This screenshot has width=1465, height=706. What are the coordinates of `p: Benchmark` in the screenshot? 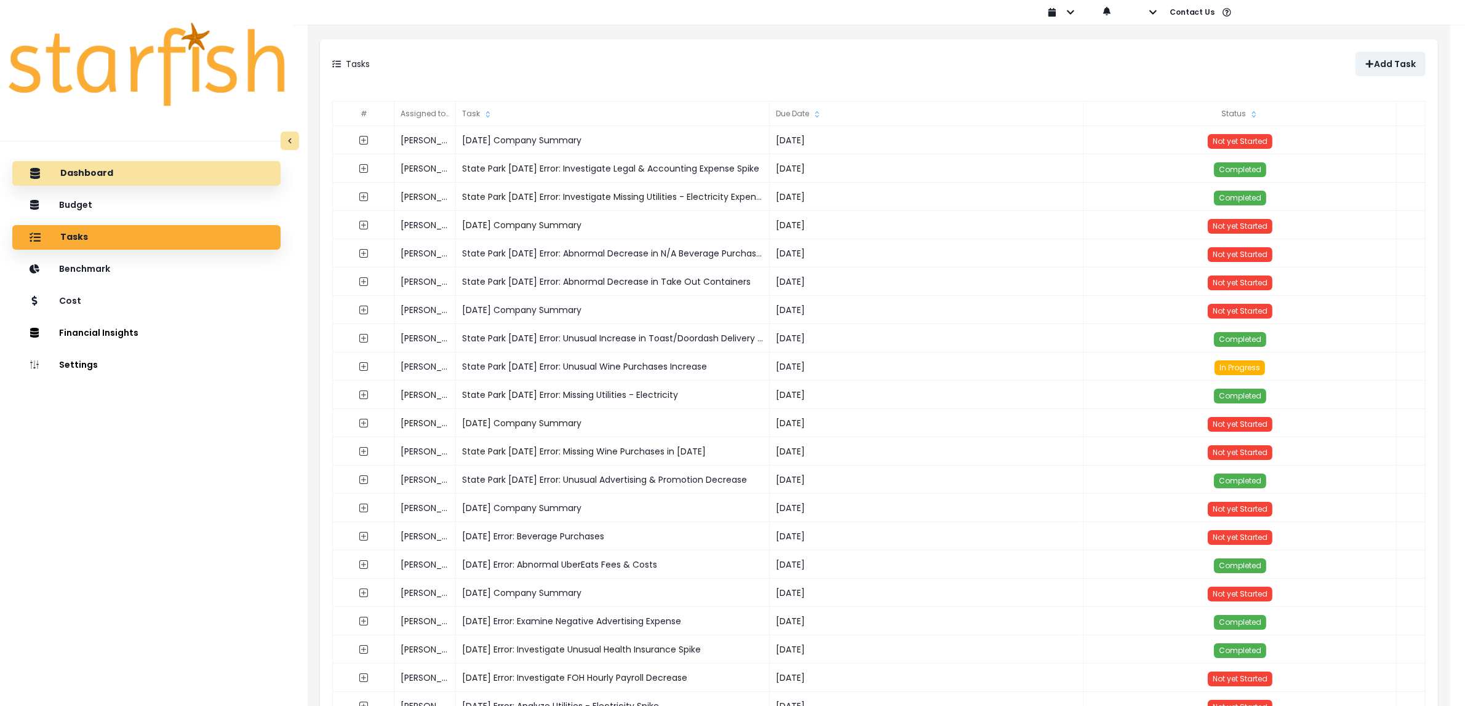 It's located at (84, 269).